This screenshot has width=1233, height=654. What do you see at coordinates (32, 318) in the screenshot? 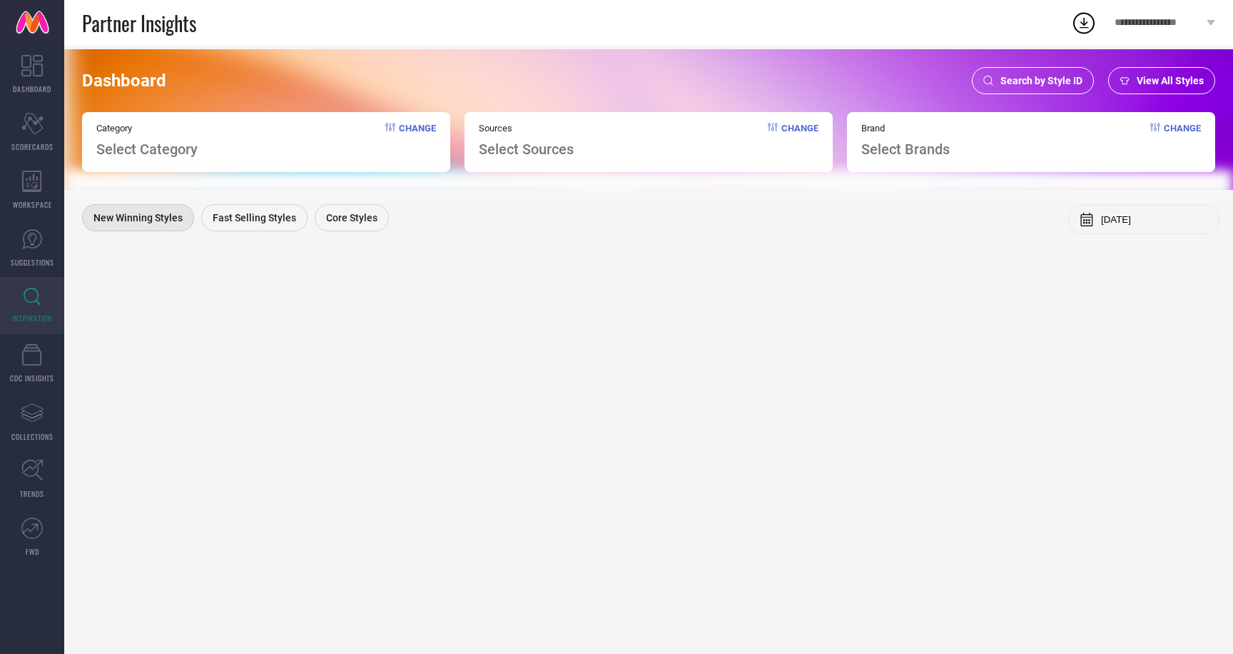
I see `span: INSPIRATION` at bounding box center [32, 318].